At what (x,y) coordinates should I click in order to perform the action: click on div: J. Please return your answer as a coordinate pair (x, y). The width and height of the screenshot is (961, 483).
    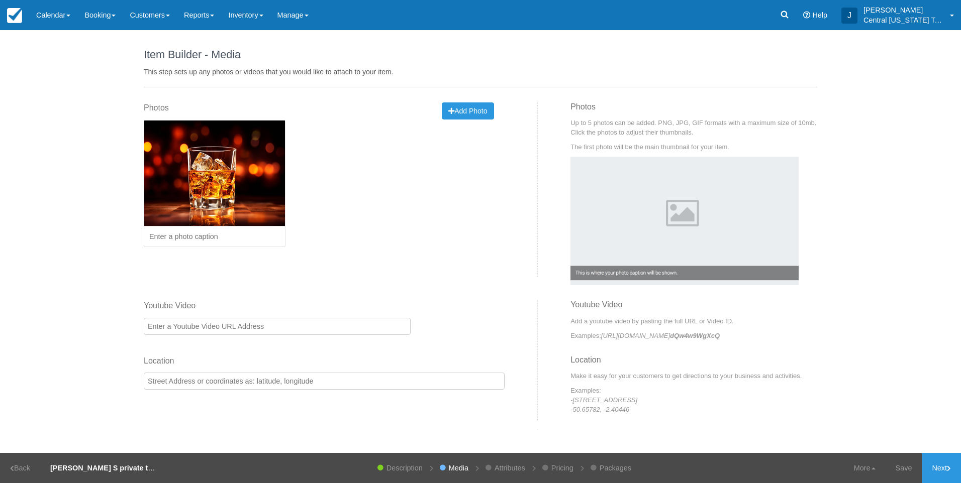
    Looking at the image, I should click on (849, 16).